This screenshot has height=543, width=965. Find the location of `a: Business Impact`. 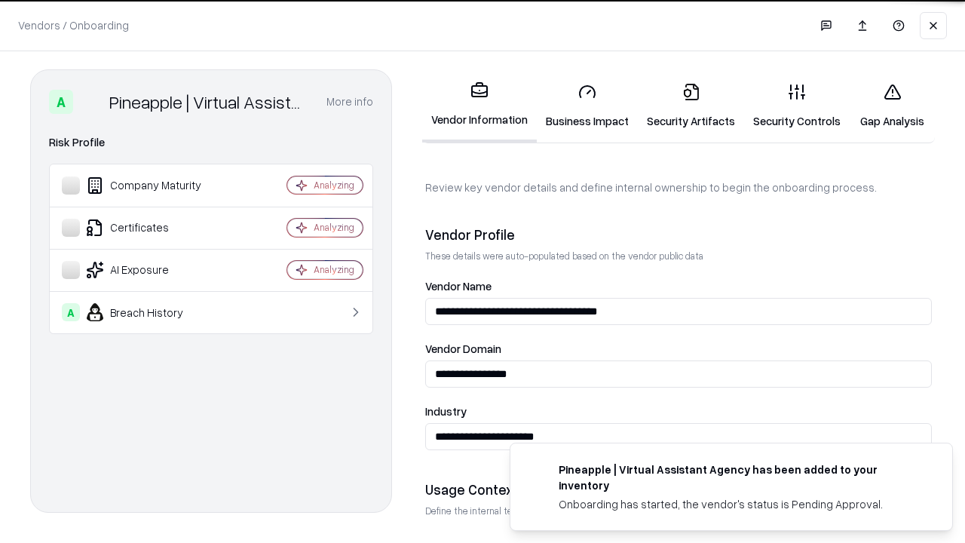

a: Business Impact is located at coordinates (587, 106).